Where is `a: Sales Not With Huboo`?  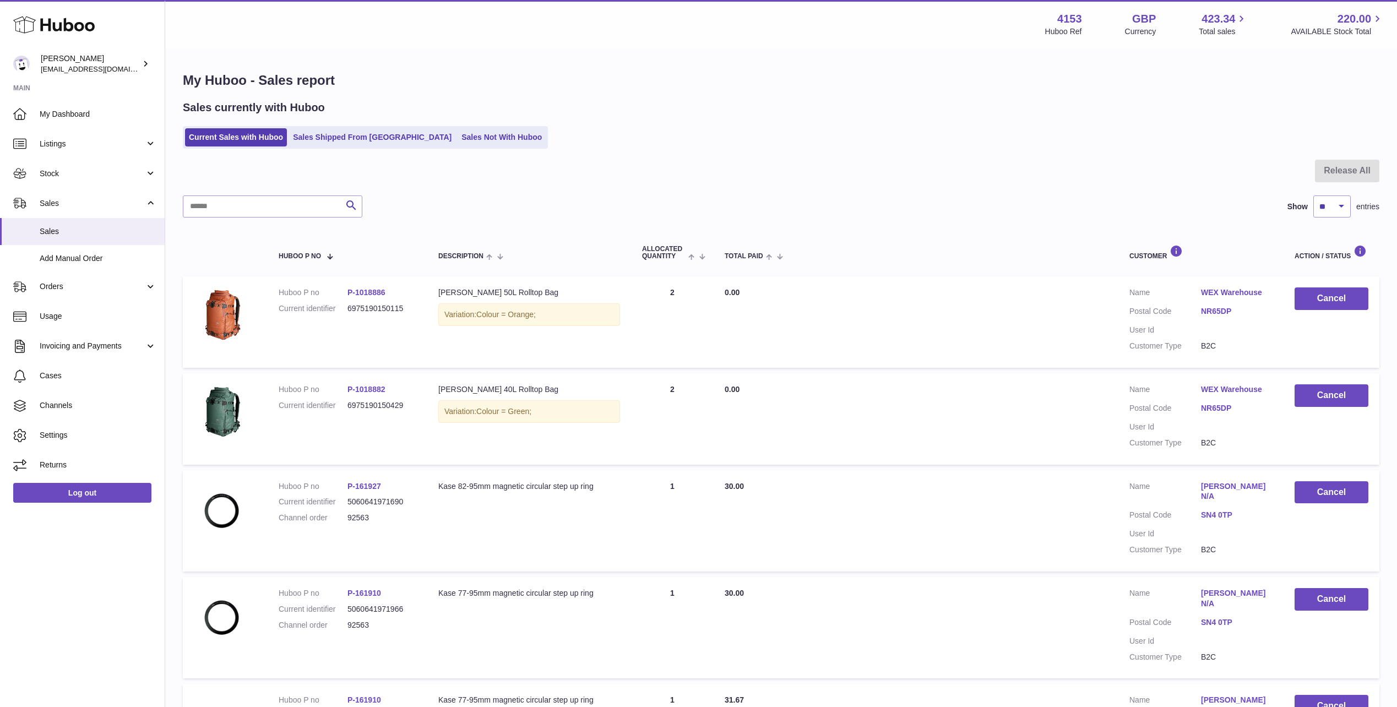 a: Sales Not With Huboo is located at coordinates (502, 137).